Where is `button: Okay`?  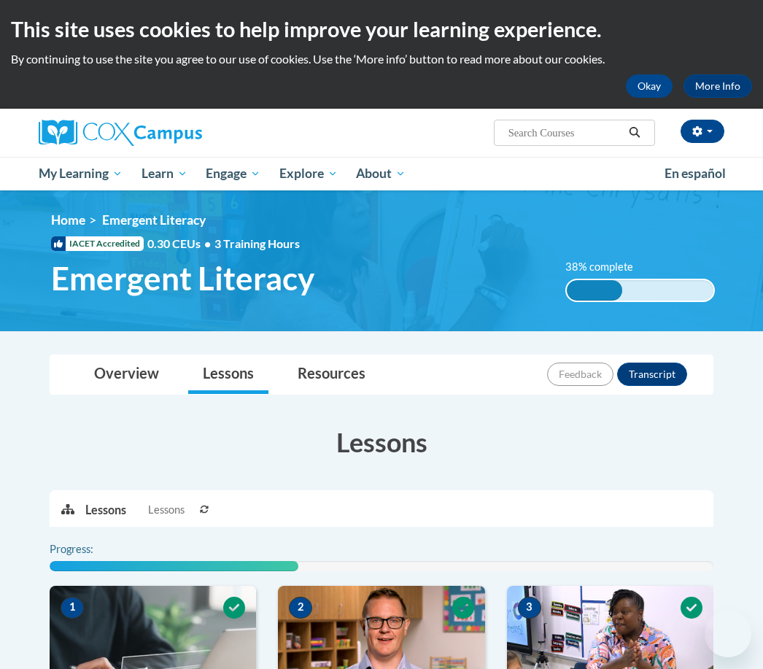
button: Okay is located at coordinates (649, 86).